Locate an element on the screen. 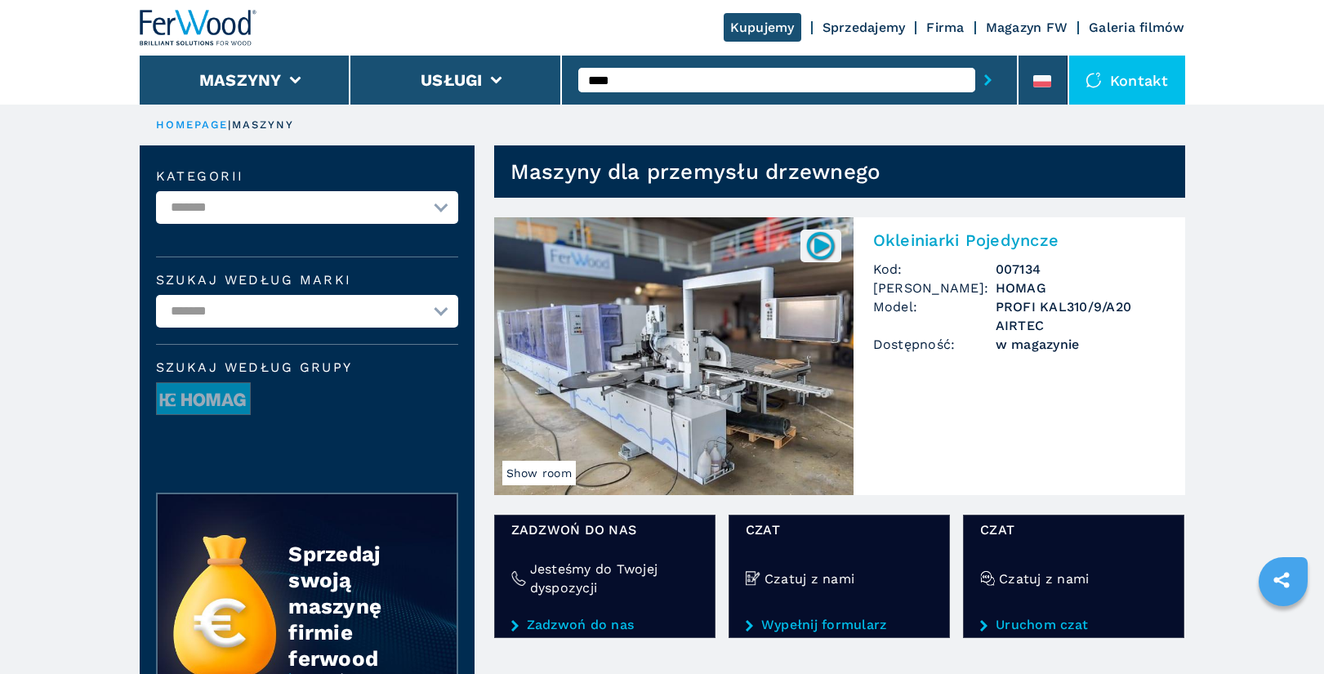  img: Jesteśmy do Twojej dyspozycji is located at coordinates (519, 578).